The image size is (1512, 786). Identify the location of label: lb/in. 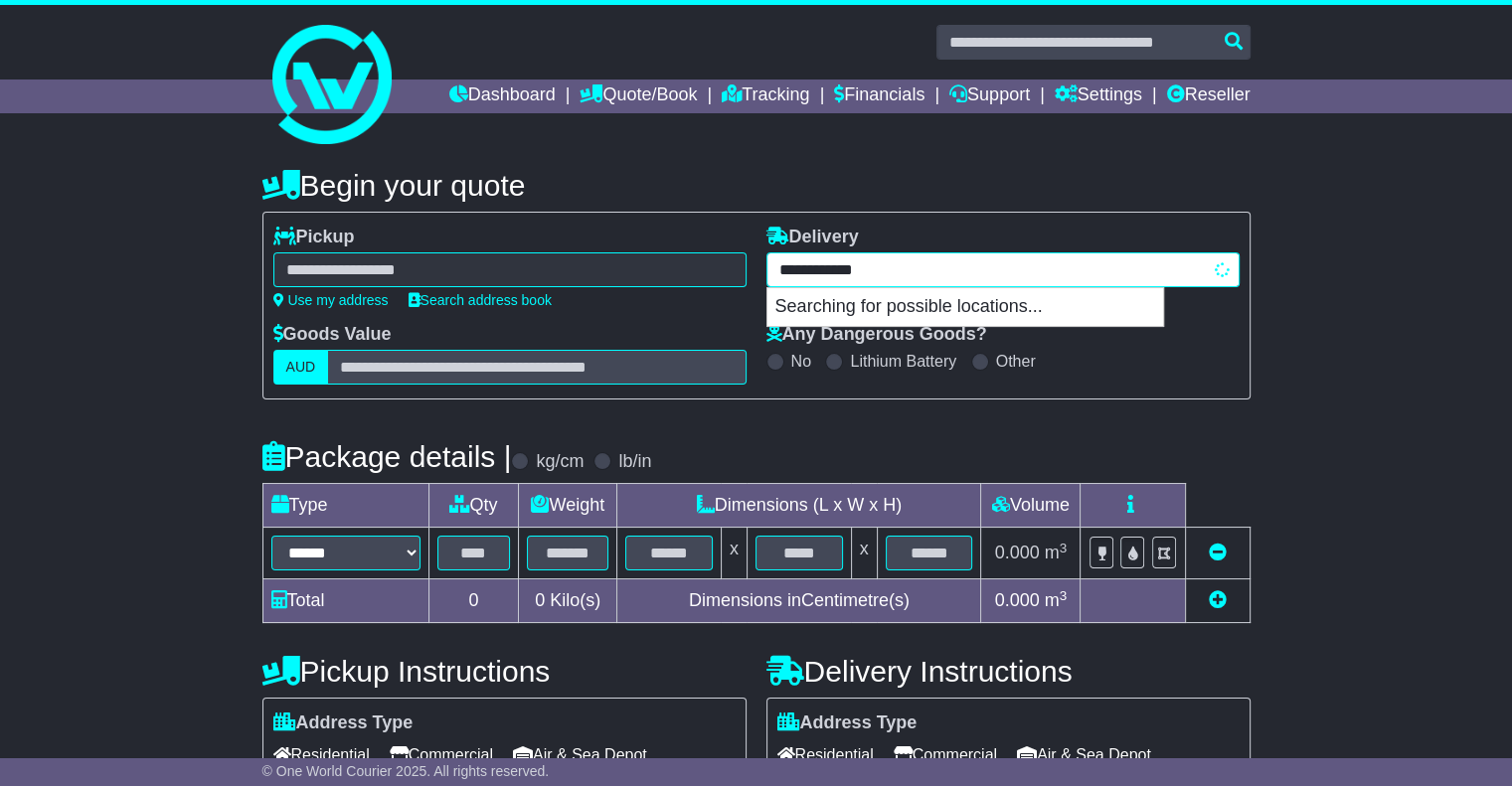
(634, 462).